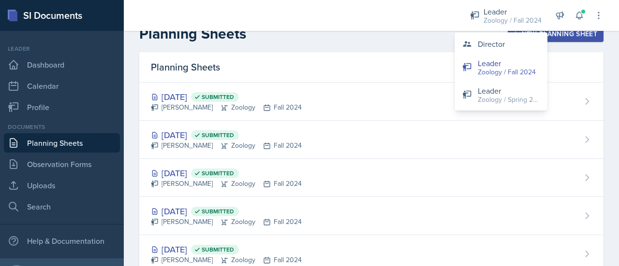 Image resolution: width=619 pixels, height=266 pixels. I want to click on a: Planning Sheets, so click(62, 143).